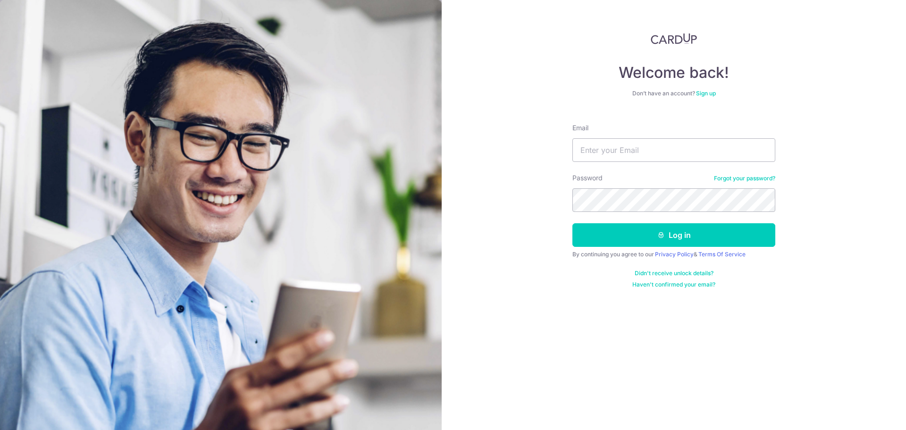 The width and height of the screenshot is (906, 430). Describe the element at coordinates (587, 178) in the screenshot. I see `label: Password` at that location.